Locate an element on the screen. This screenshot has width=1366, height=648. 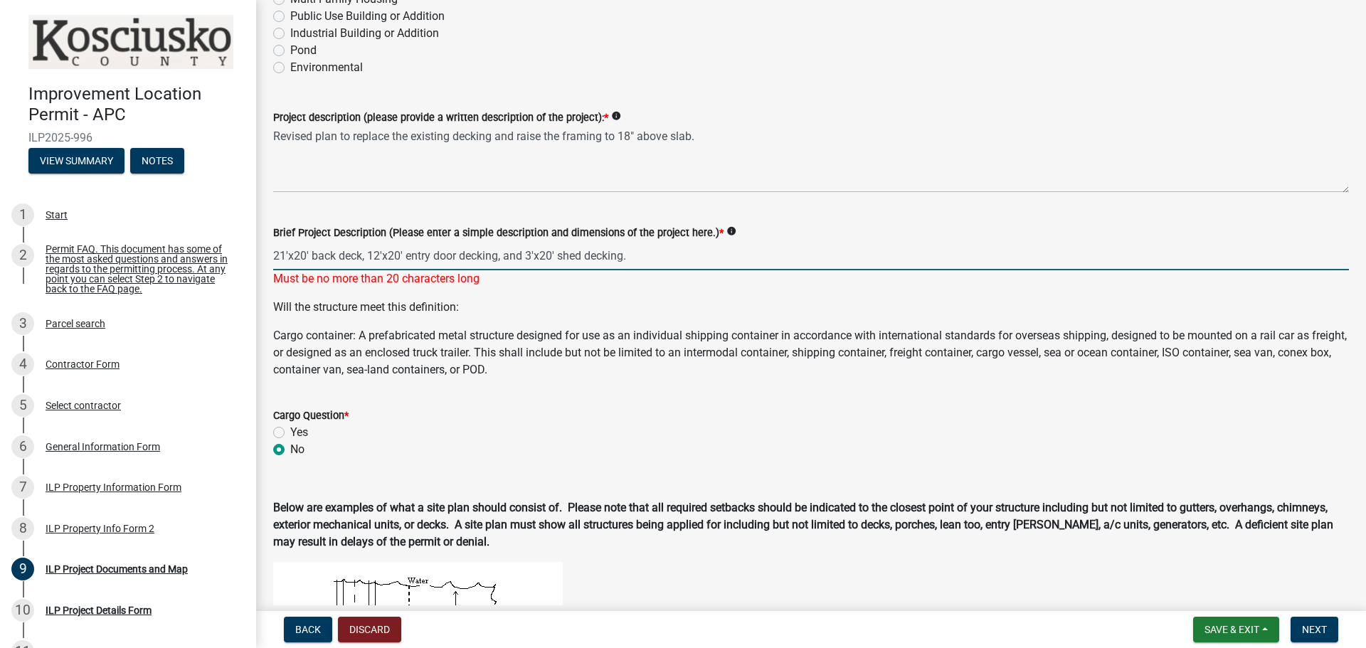
div: Select contractor is located at coordinates (83, 406).